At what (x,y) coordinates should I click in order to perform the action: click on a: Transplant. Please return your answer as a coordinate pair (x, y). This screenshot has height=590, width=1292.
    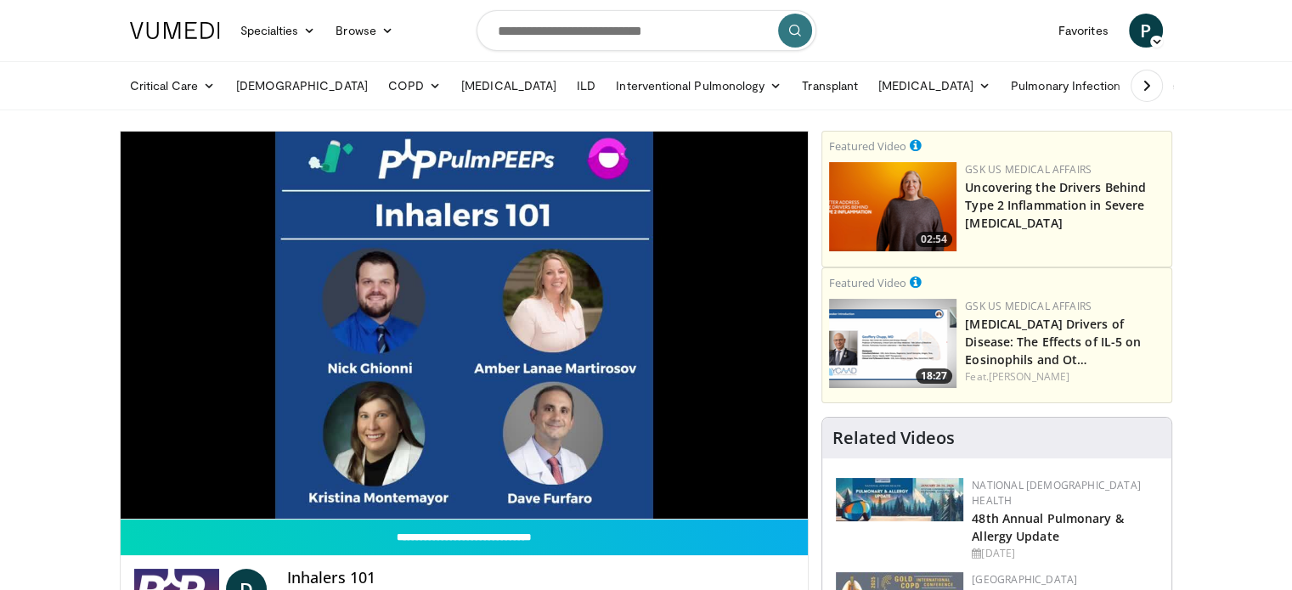
    Looking at the image, I should click on (830, 86).